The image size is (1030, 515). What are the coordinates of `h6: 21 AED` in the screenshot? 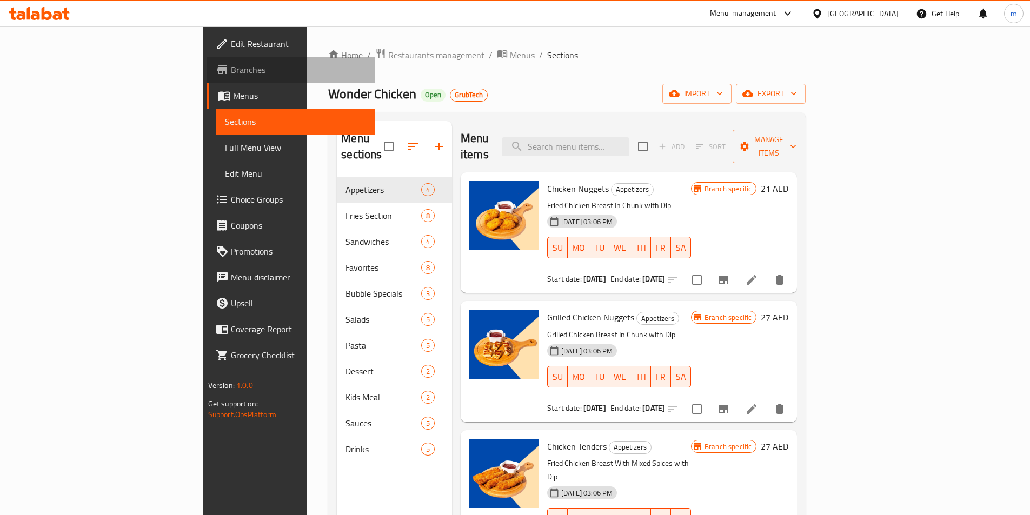 It's located at (774, 189).